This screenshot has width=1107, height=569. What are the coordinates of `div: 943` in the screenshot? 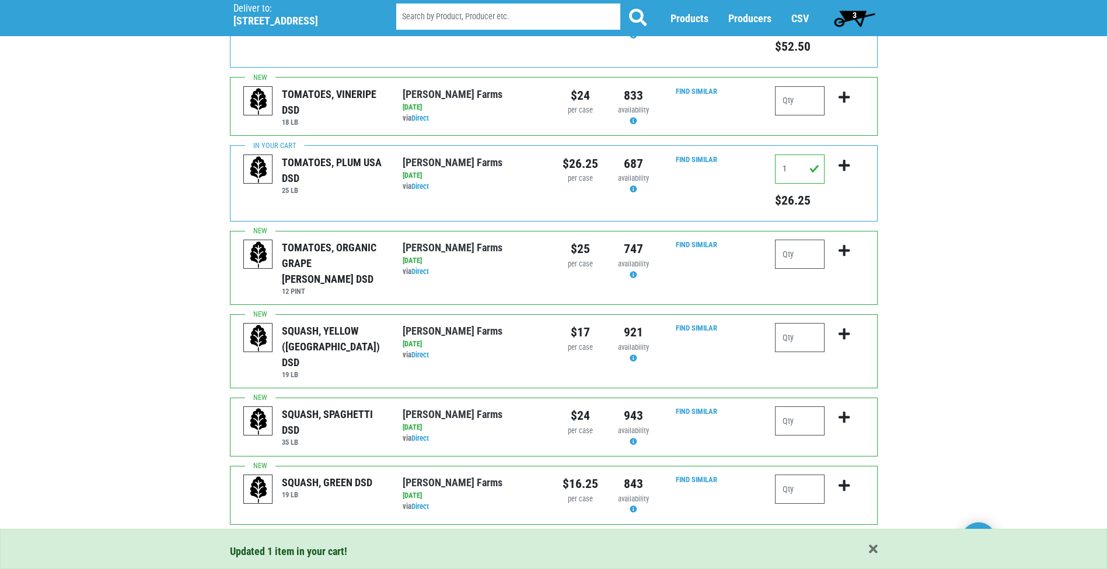 It's located at (633, 416).